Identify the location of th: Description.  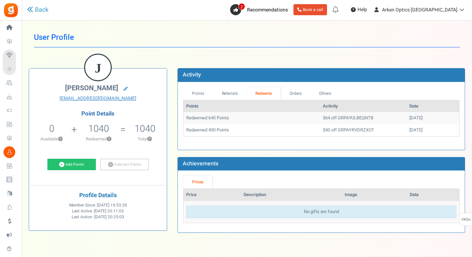
(292, 195).